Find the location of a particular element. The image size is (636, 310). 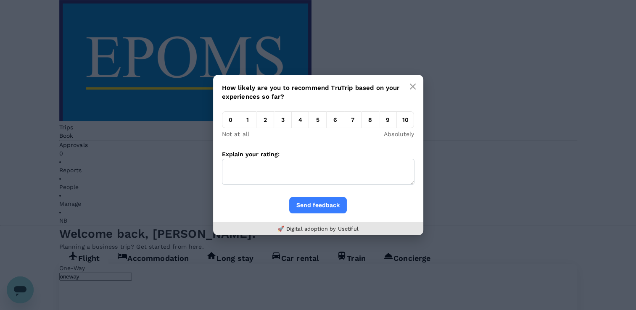

em: 7 is located at coordinates (353, 120).